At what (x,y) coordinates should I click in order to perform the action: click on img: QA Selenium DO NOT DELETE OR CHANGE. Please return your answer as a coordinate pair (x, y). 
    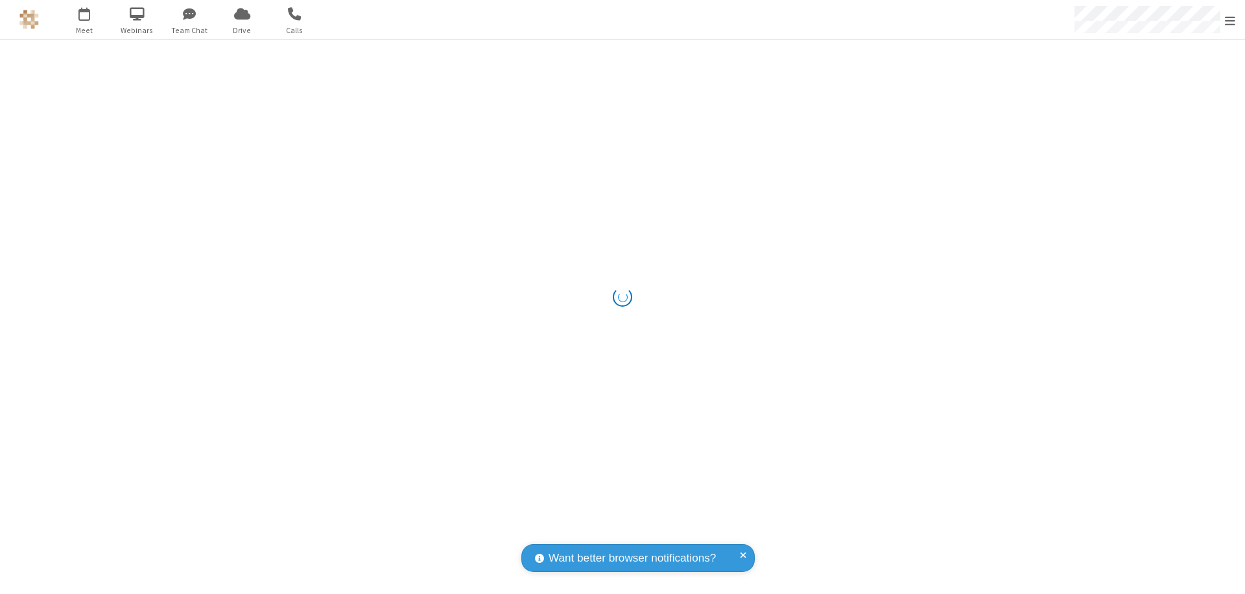
    Looking at the image, I should click on (29, 19).